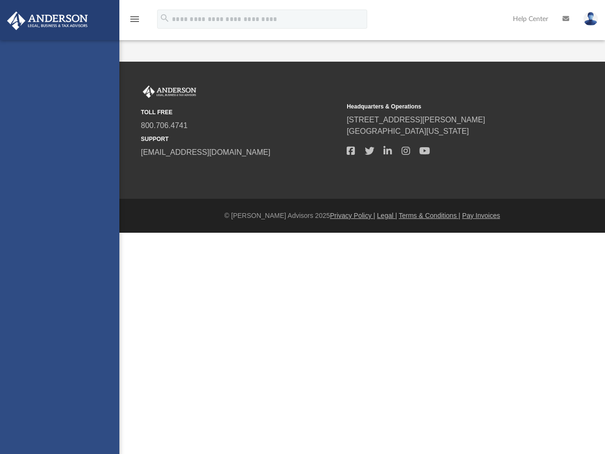 This screenshot has width=605, height=454. Describe the element at coordinates (240, 139) in the screenshot. I see `small: SUPPORT` at that location.